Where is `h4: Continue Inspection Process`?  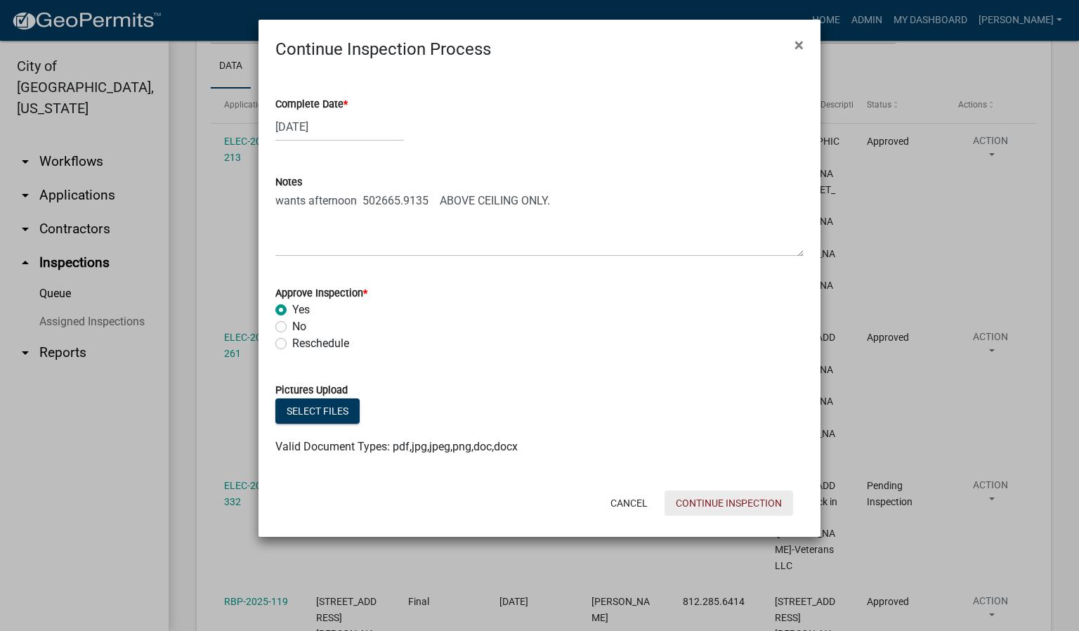 h4: Continue Inspection Process is located at coordinates (383, 49).